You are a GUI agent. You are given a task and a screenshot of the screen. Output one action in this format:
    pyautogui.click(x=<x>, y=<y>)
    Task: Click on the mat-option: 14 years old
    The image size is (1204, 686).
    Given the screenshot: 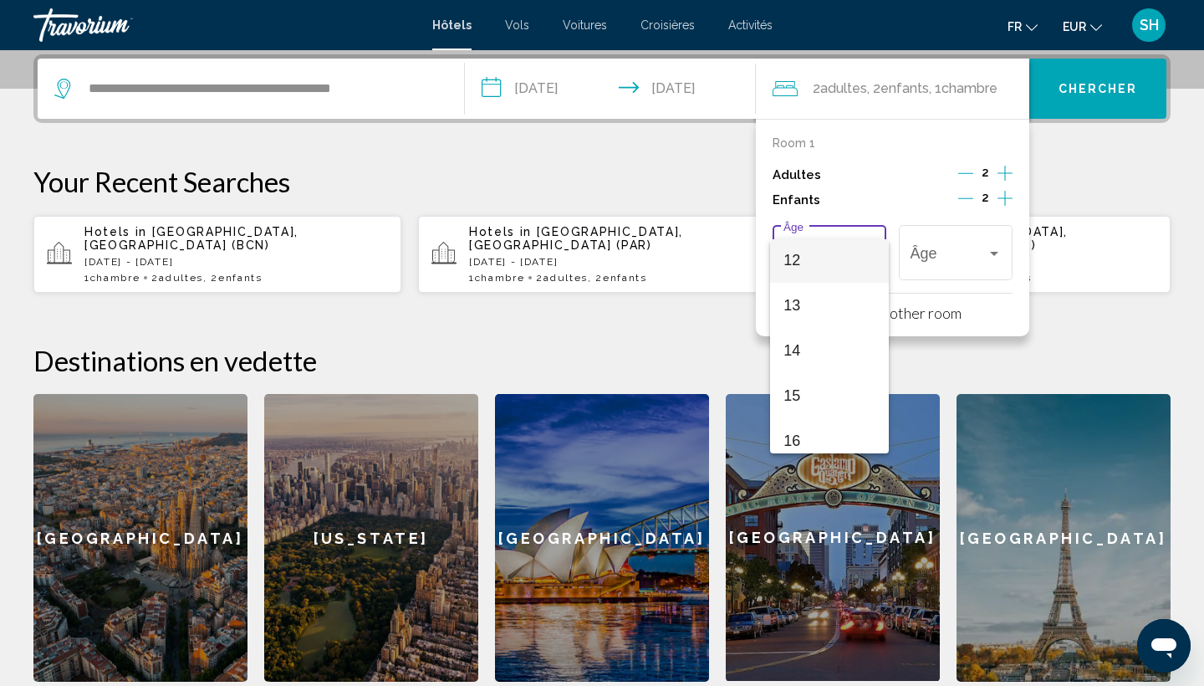 What is the action you would take?
    pyautogui.click(x=829, y=350)
    